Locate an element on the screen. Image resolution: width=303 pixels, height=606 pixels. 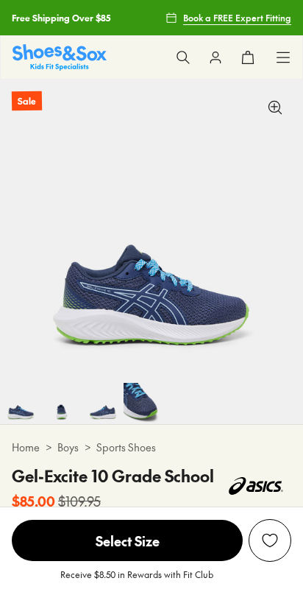
a: Boys is located at coordinates (68, 447).